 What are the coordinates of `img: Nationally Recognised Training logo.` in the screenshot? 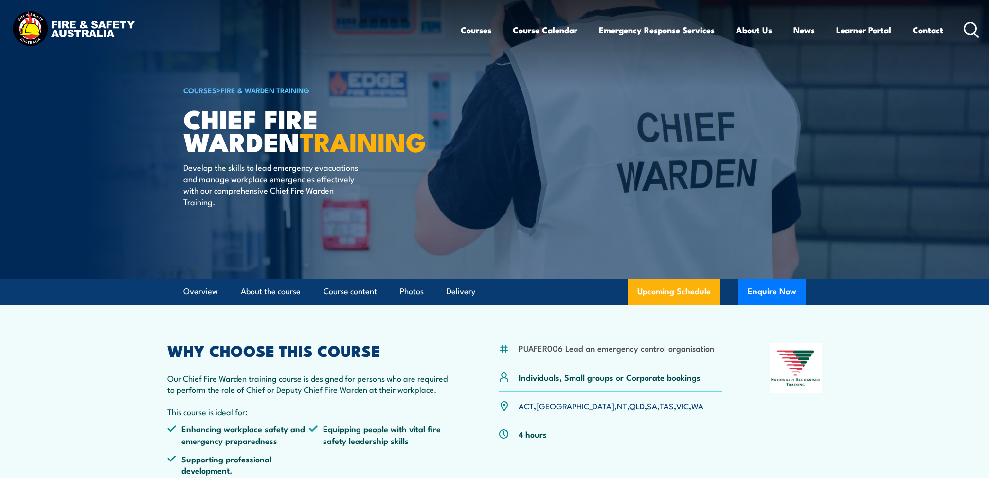 It's located at (796, 368).